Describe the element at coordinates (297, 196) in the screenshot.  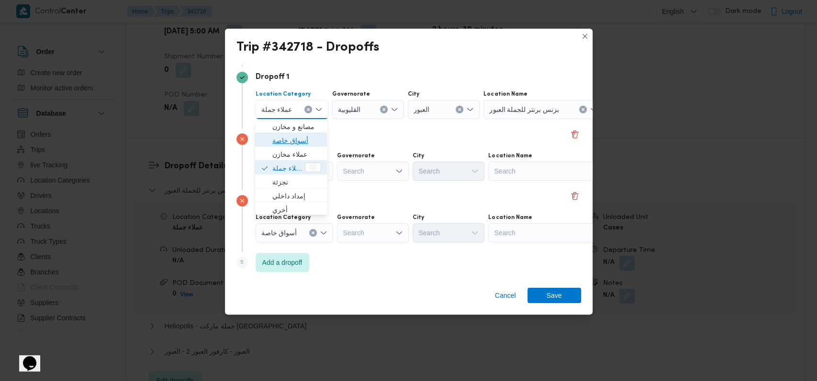
I see `span: إمداد داخلي` at that location.